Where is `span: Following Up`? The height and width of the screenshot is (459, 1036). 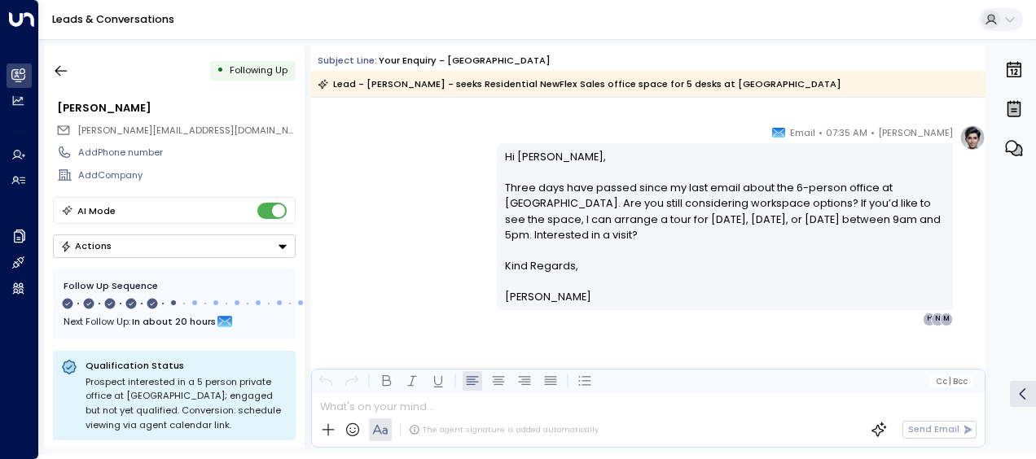 span: Following Up is located at coordinates (258, 70).